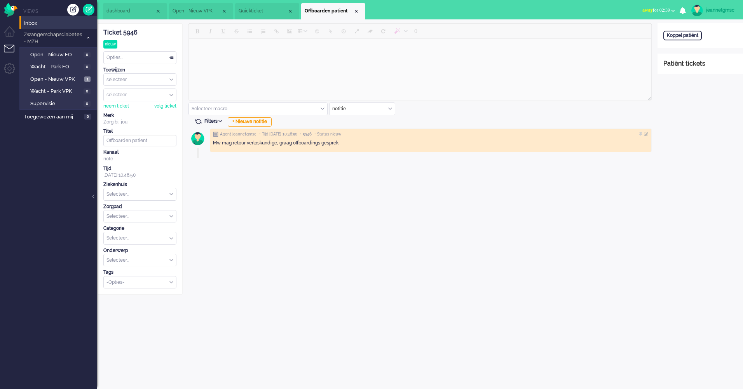 This screenshot has width=743, height=389. I want to click on div: Tijd, so click(140, 169).